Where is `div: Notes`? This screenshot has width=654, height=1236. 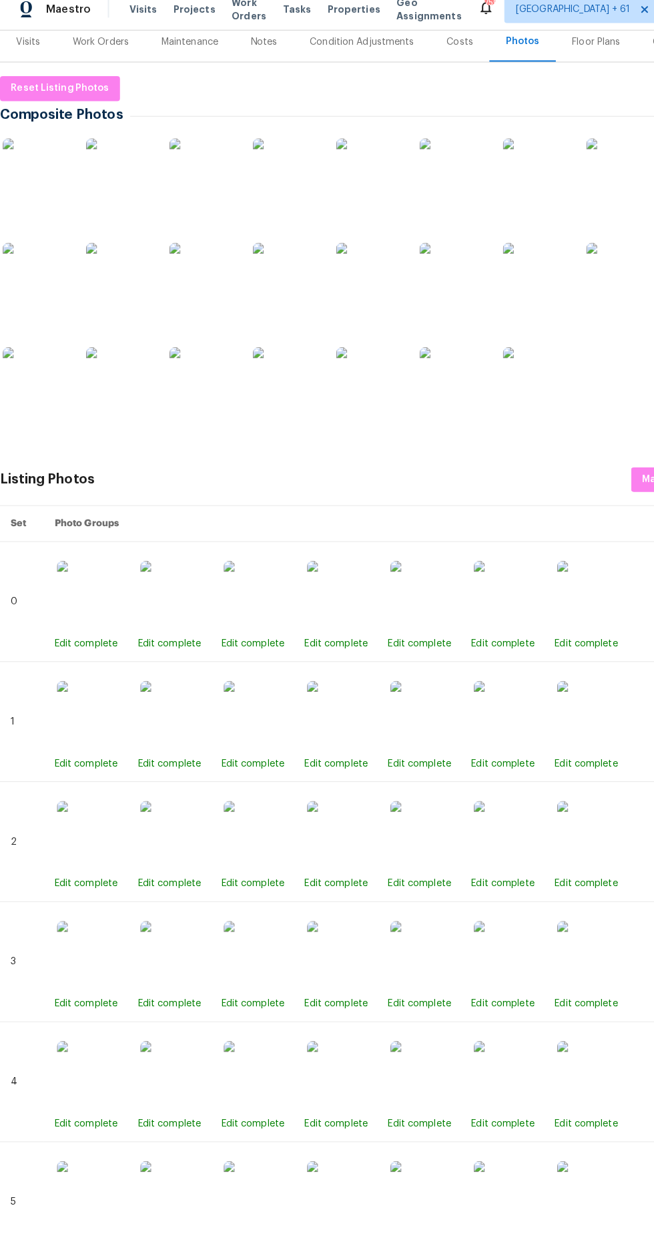 div: Notes is located at coordinates (260, 53).